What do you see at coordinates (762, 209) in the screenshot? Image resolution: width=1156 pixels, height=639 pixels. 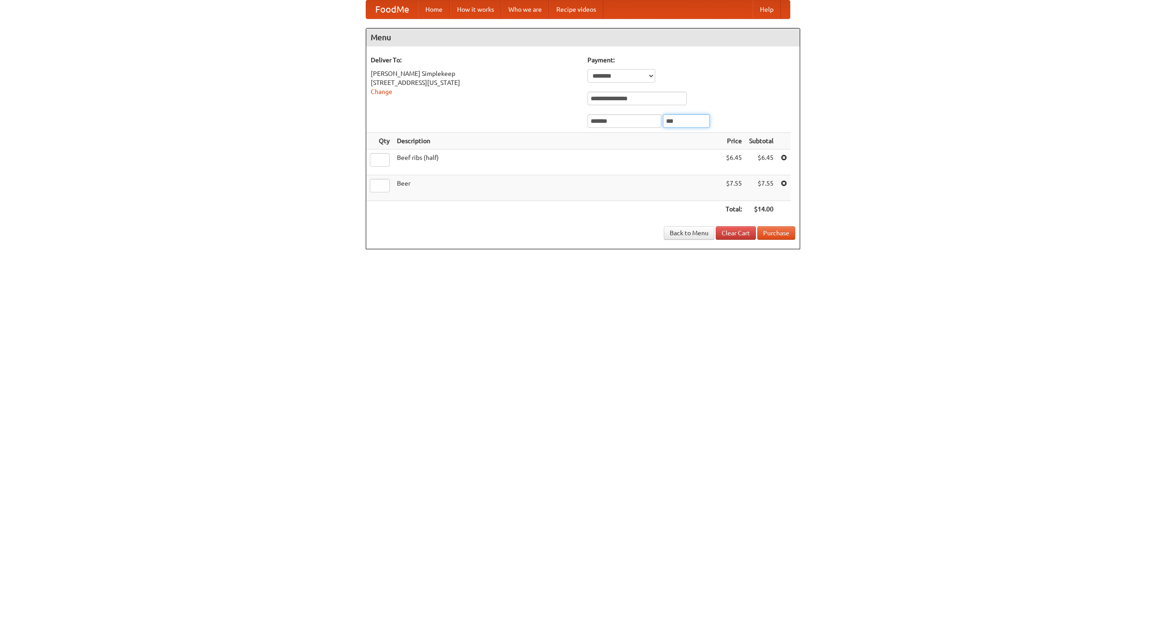 I see `th: $14.00` at bounding box center [762, 209].